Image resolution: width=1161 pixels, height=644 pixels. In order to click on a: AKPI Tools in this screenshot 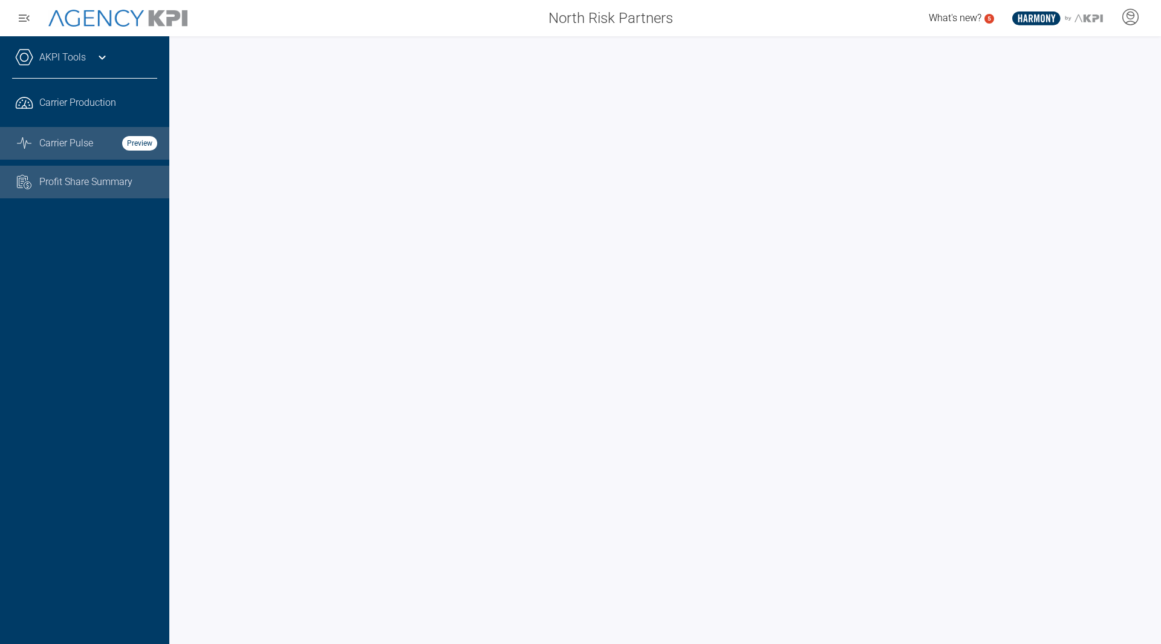, I will do `click(62, 57)`.